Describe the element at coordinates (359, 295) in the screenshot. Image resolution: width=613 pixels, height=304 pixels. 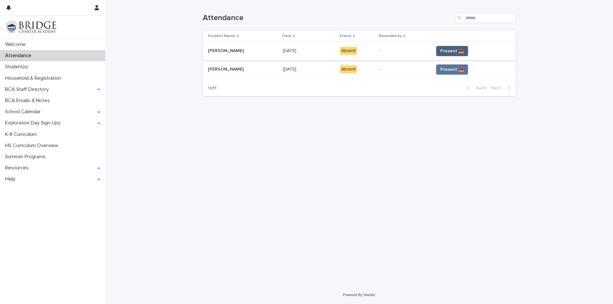
I see `a: Powered By Stacker` at that location.